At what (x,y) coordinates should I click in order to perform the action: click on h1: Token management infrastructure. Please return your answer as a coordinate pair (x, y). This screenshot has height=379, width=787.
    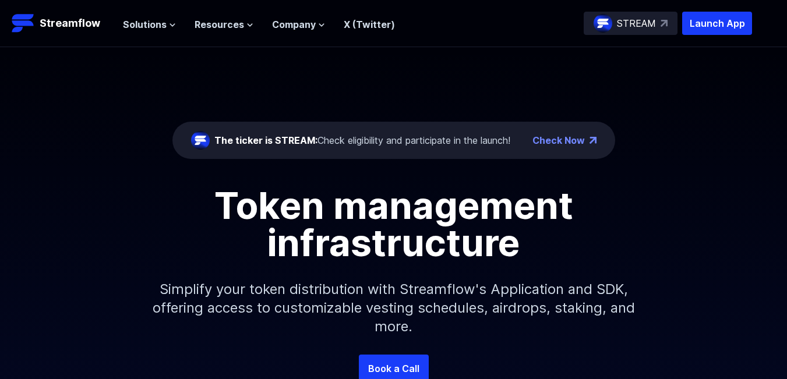
    Looking at the image, I should click on (394, 224).